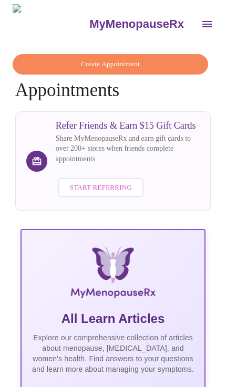 This screenshot has width=226, height=387. Describe the element at coordinates (207, 24) in the screenshot. I see `button: open drawer` at that location.